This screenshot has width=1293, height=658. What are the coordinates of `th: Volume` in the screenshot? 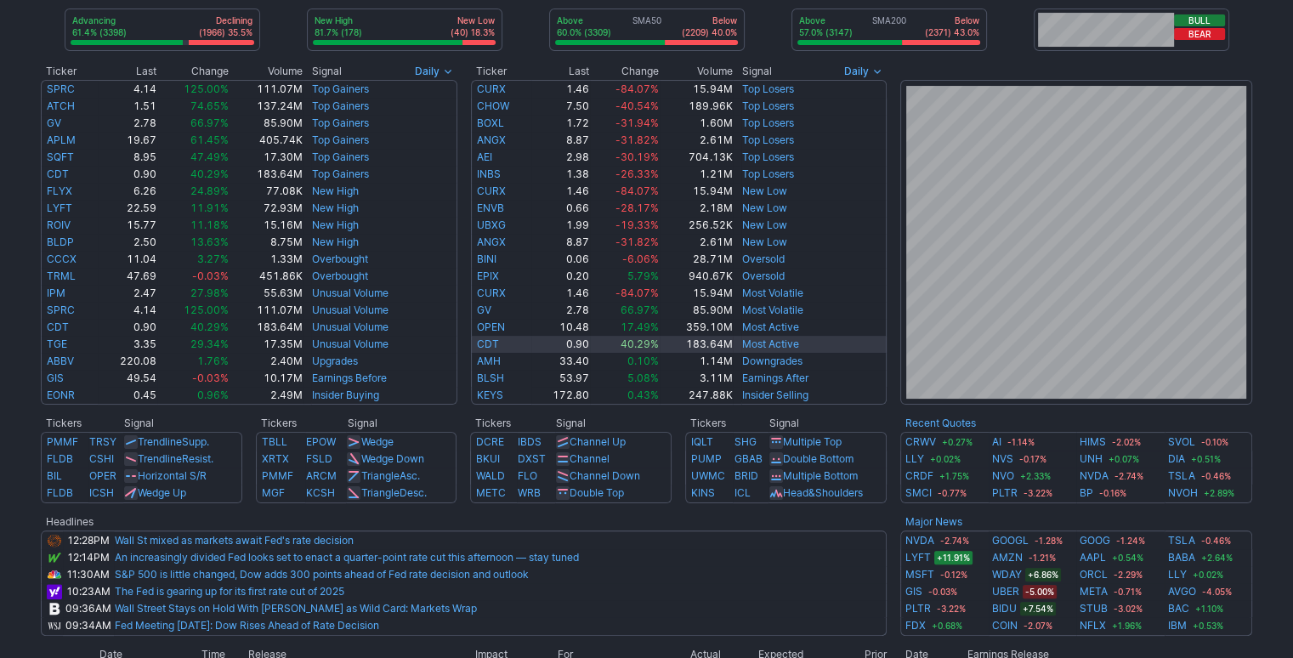 It's located at (266, 71).